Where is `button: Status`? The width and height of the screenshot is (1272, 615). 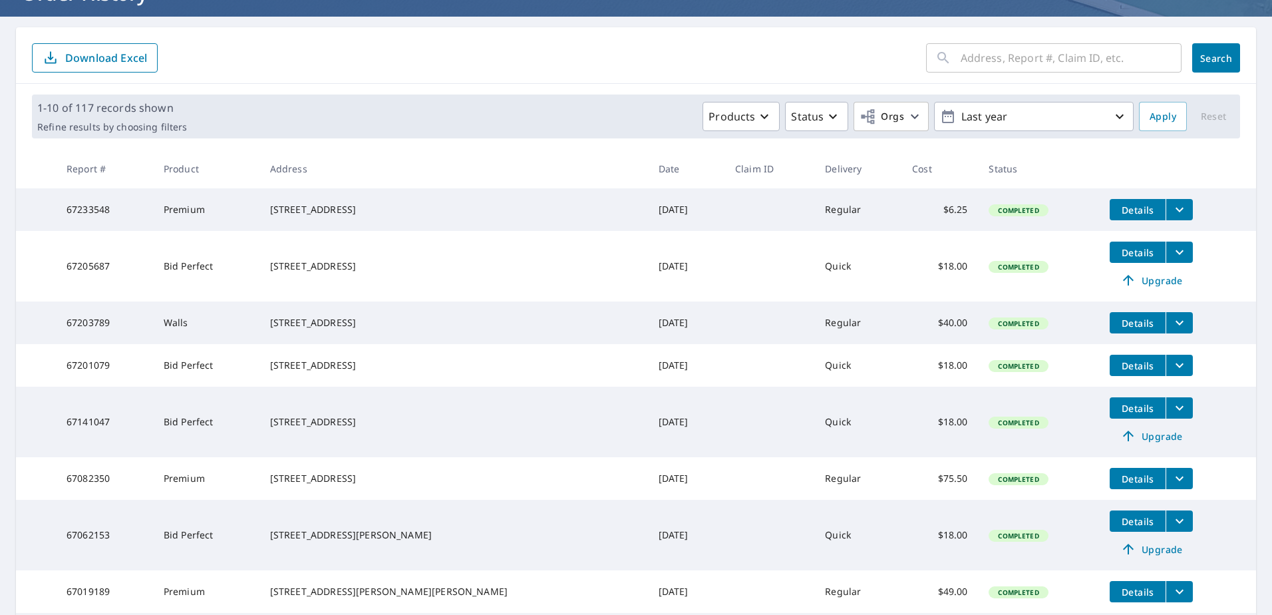 button: Status is located at coordinates (816, 116).